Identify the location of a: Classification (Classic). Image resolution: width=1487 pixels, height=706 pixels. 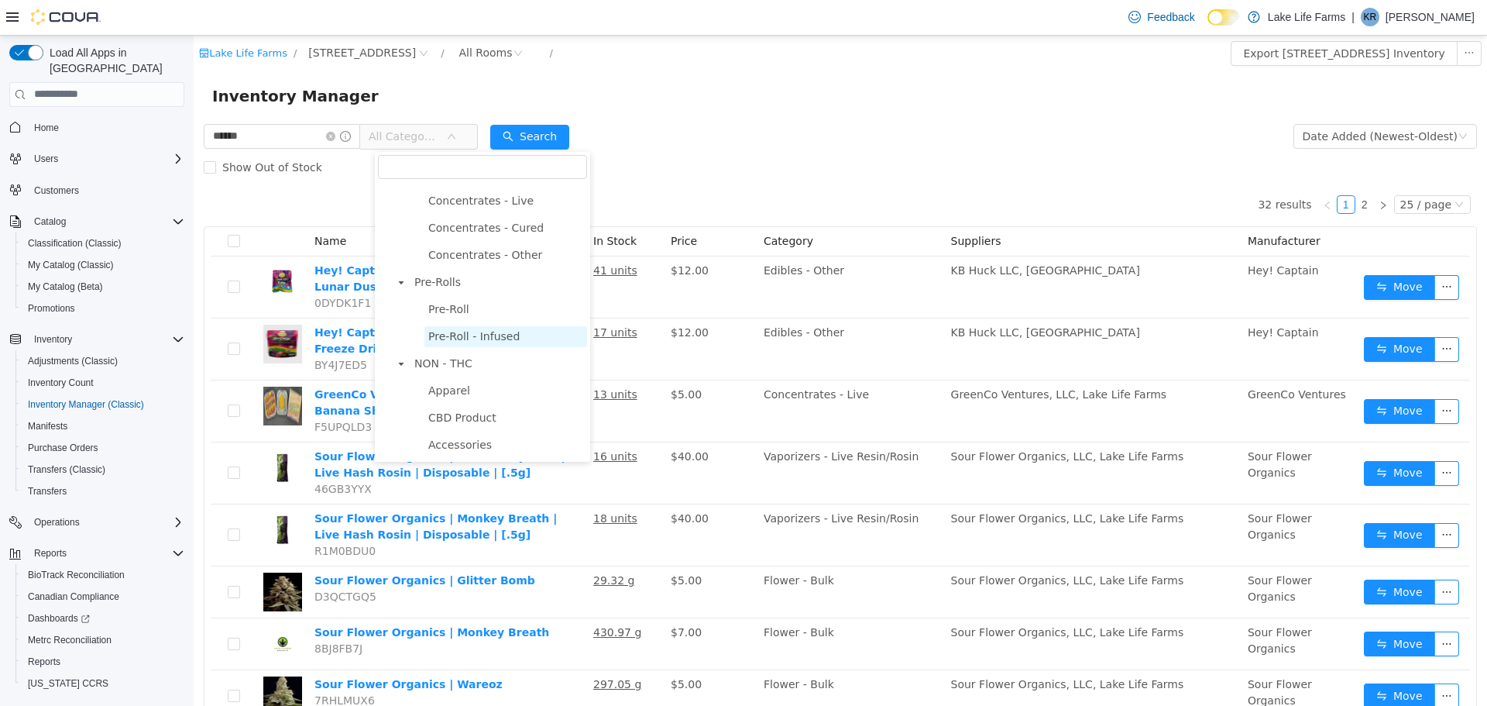
(74, 243).